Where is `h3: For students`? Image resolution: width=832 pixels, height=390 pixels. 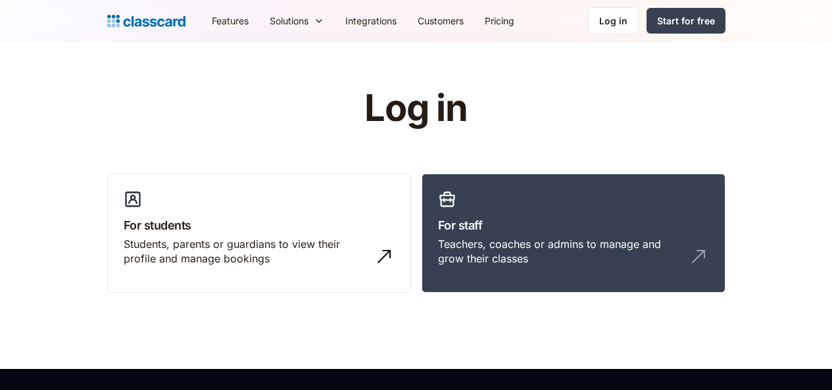 h3: For students is located at coordinates (259, 225).